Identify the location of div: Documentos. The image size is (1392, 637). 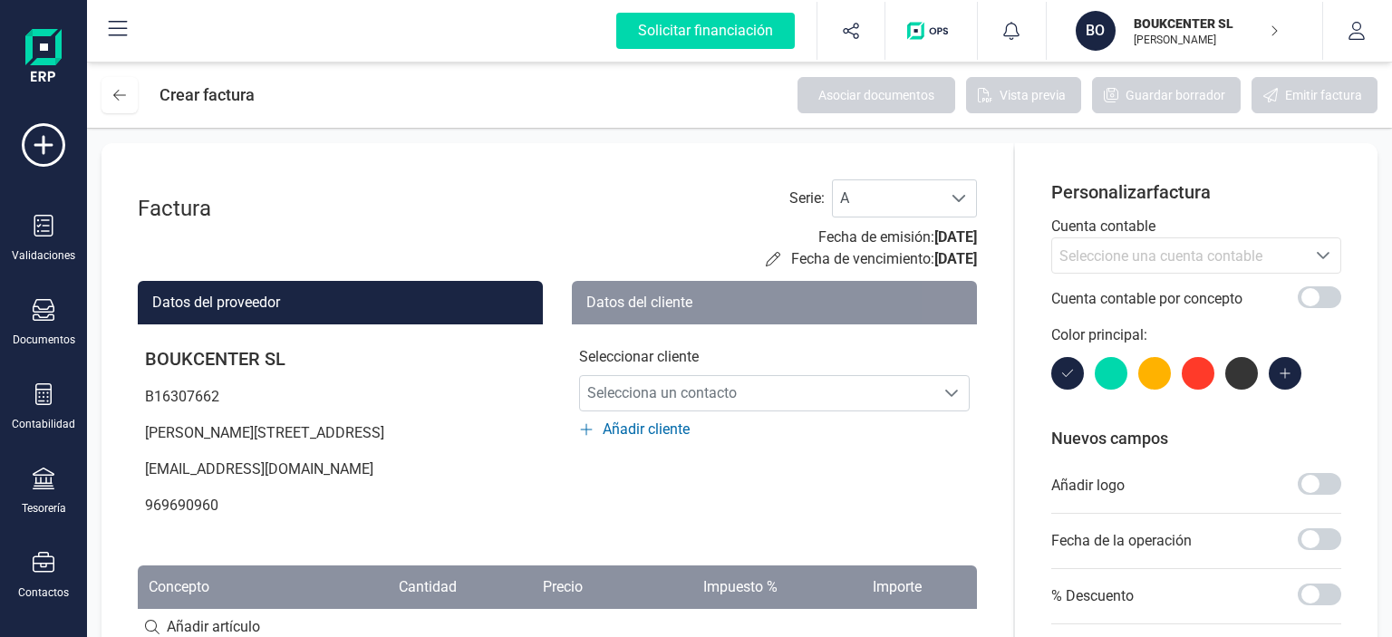
(44, 340).